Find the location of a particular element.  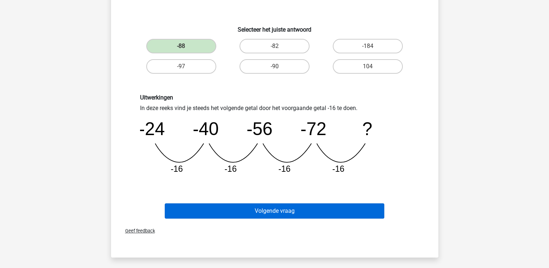

h6: Selecteer het juiste antwoord is located at coordinates (275, 26).